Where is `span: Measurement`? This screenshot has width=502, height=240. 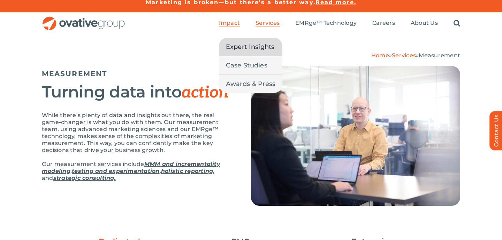
span: Measurement is located at coordinates (440, 55).